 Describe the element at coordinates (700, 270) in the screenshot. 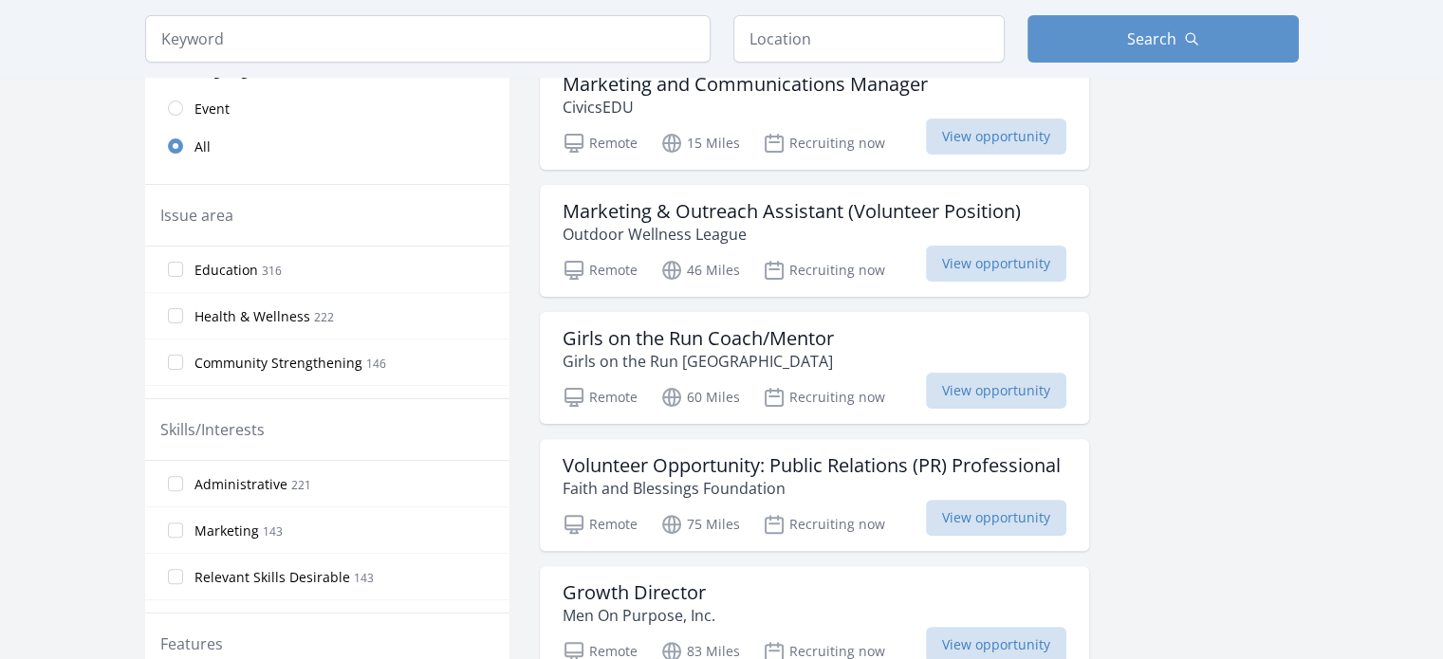

I see `p: 46 Miles` at that location.